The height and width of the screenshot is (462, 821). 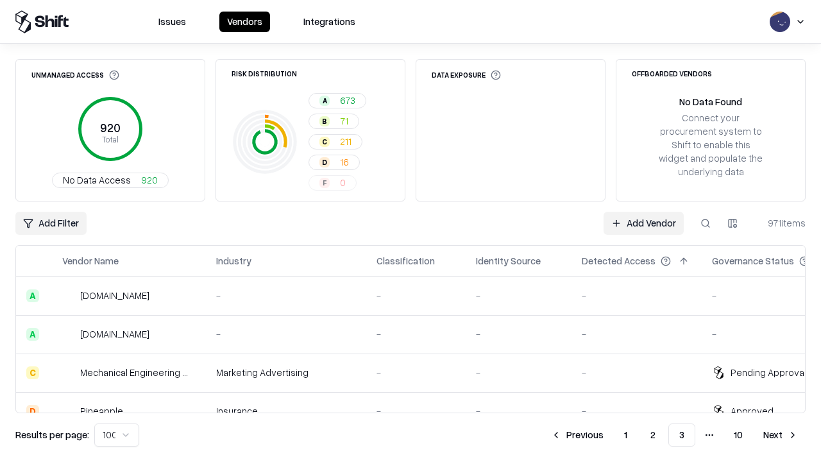 What do you see at coordinates (625, 435) in the screenshot?
I see `button: 1` at bounding box center [625, 435].